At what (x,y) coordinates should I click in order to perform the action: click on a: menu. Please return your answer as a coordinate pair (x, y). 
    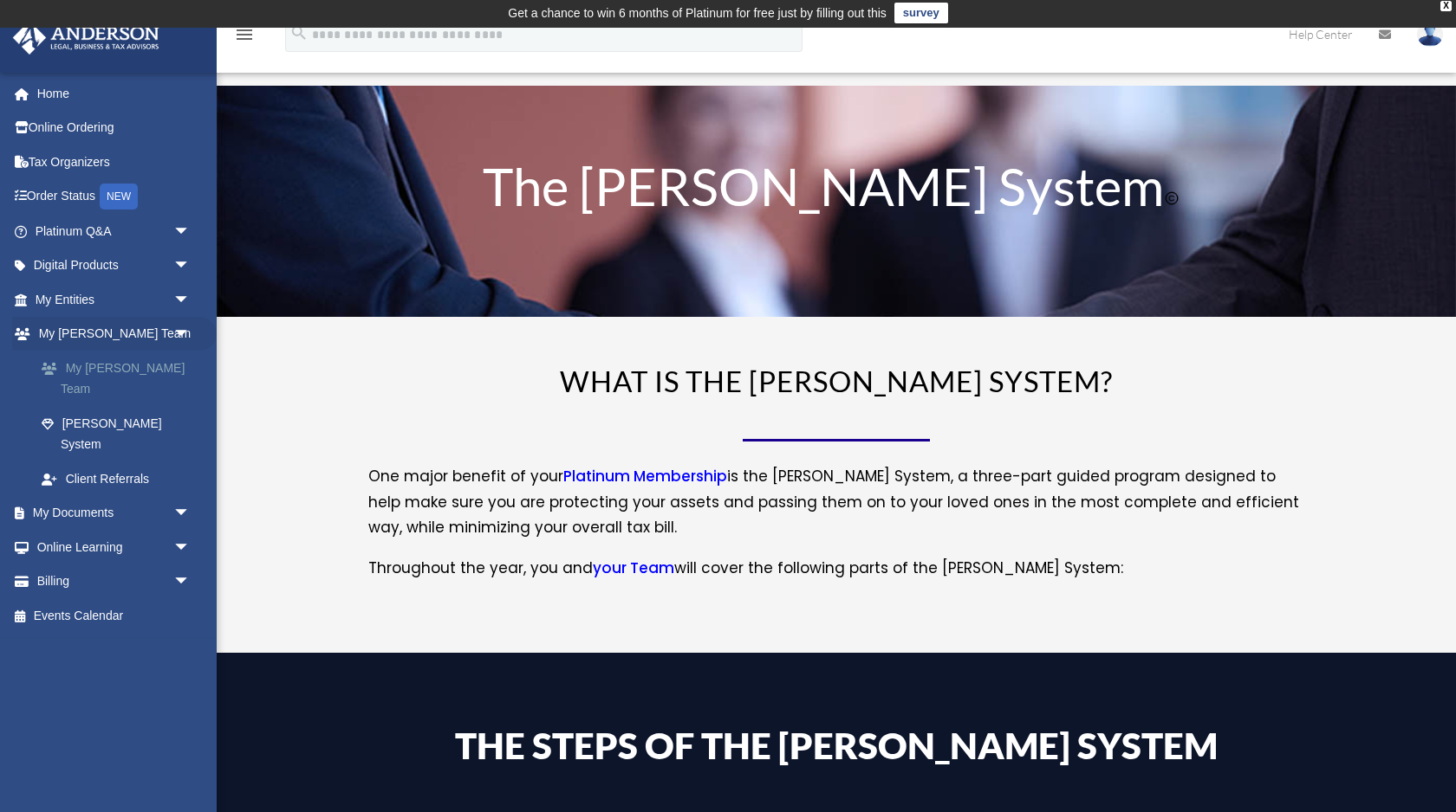
    Looking at the image, I should click on (244, 37).